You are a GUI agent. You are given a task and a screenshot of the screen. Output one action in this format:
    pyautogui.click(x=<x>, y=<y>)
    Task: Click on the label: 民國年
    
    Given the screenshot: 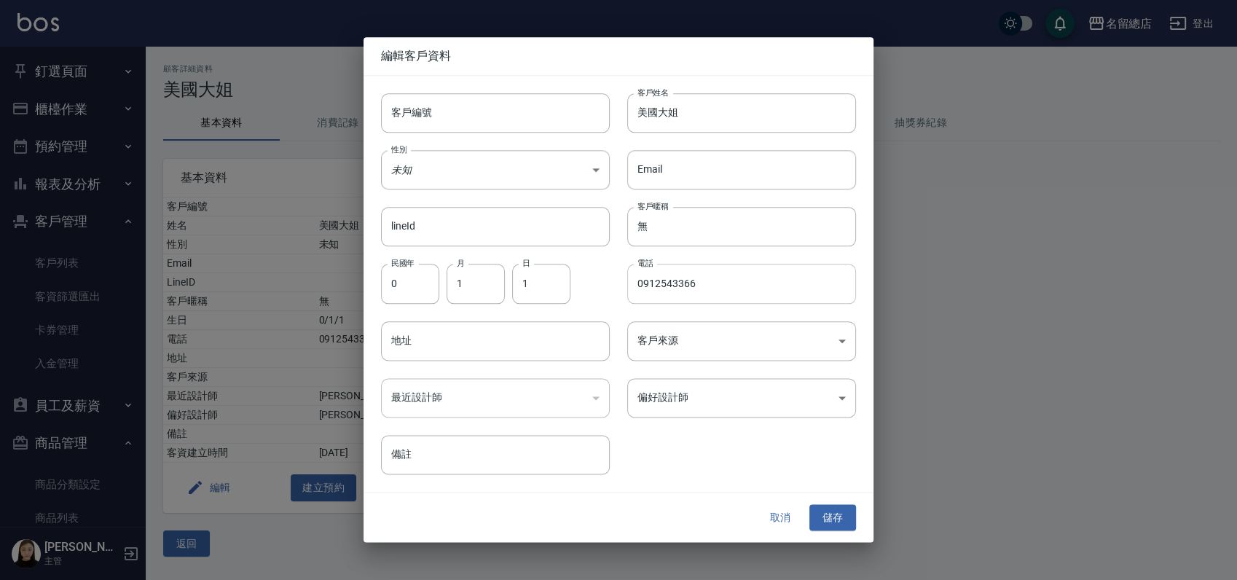 What is the action you would take?
    pyautogui.click(x=402, y=263)
    